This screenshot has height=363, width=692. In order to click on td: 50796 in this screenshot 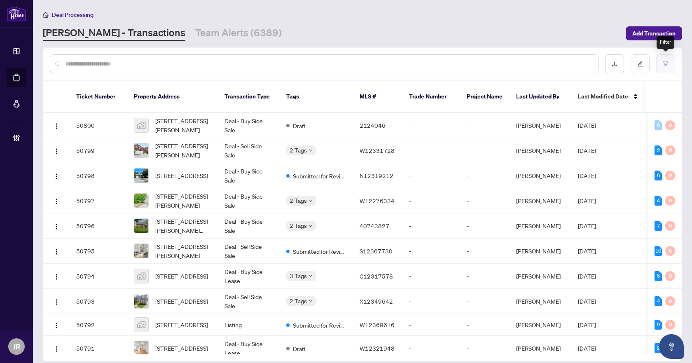, I will do `click(98, 226)`.